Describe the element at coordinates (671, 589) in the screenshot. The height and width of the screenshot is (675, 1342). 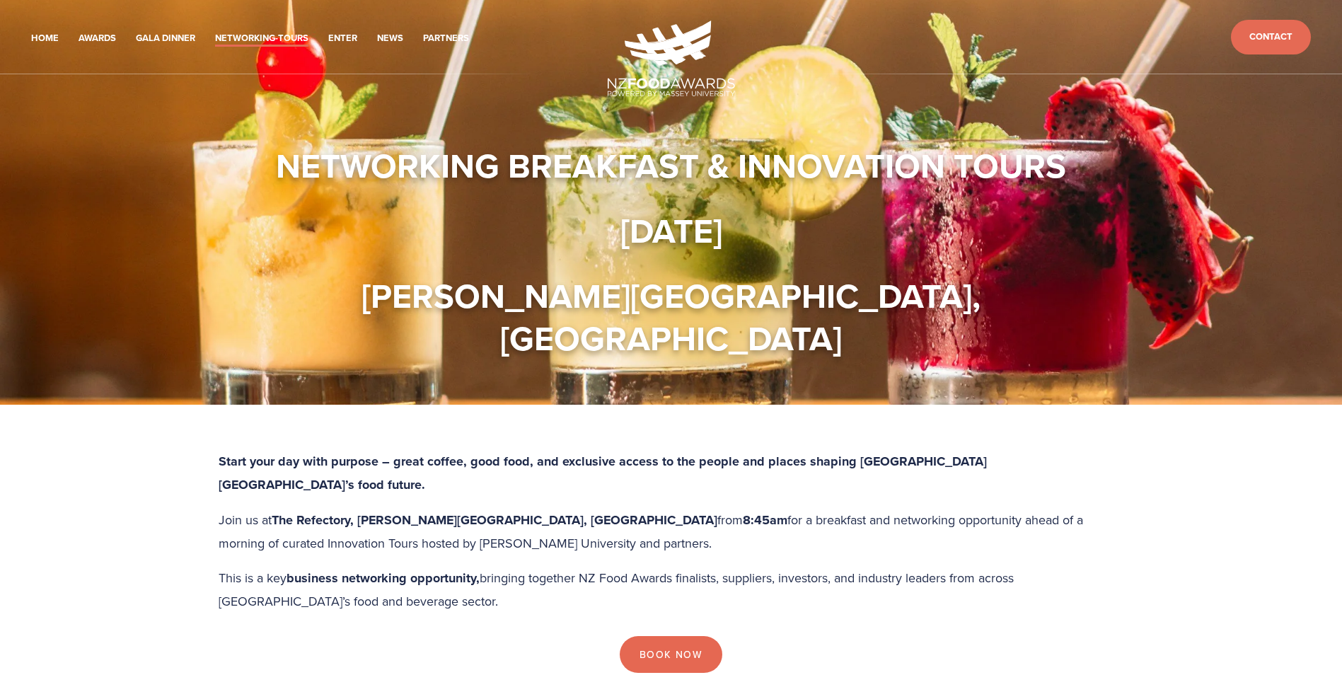
I see `p: This is a key bringing together NZ Food Awards finalists, suppliers, investors, and industry lead...` at that location.